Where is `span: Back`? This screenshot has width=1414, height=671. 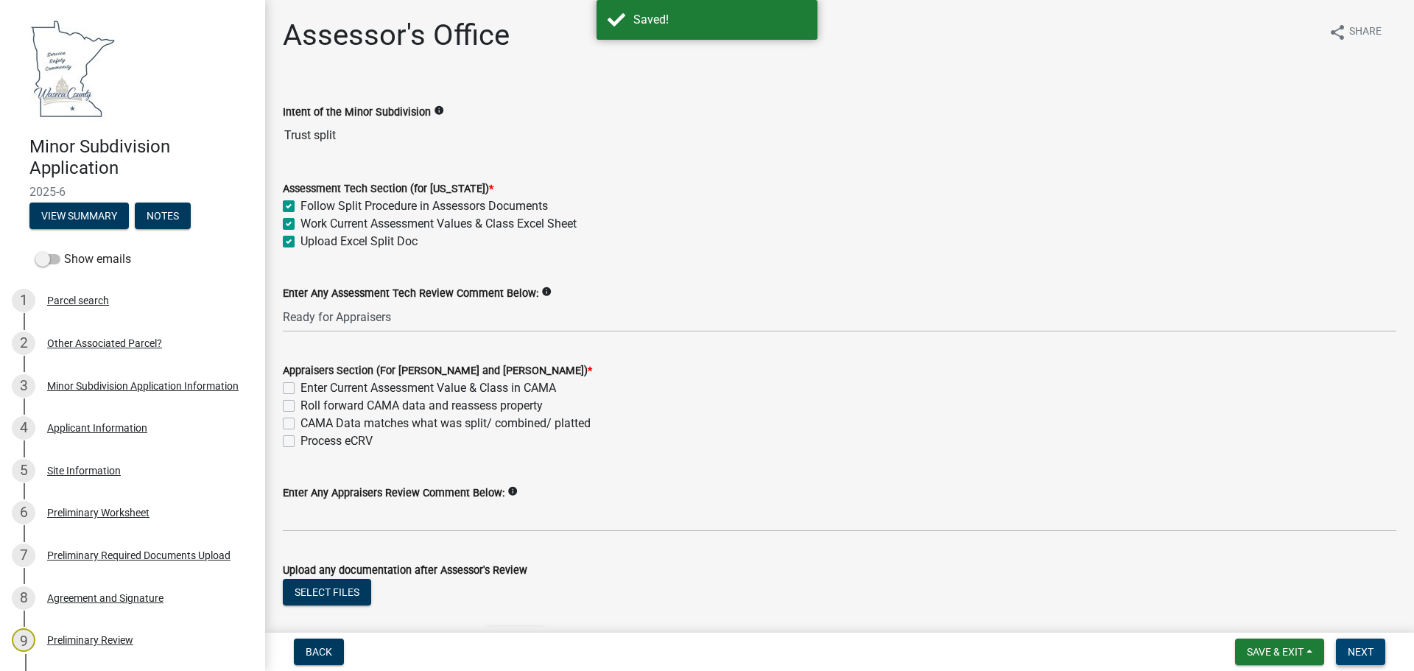 span: Back is located at coordinates (319, 652).